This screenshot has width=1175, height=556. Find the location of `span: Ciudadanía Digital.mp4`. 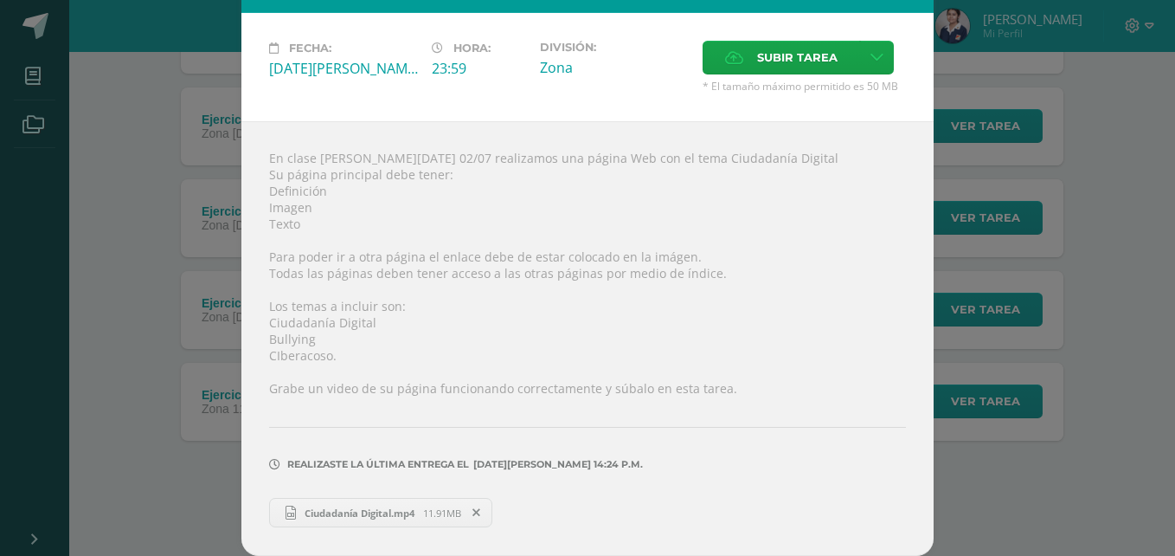

span: Ciudadanía Digital.mp4 is located at coordinates (359, 512).